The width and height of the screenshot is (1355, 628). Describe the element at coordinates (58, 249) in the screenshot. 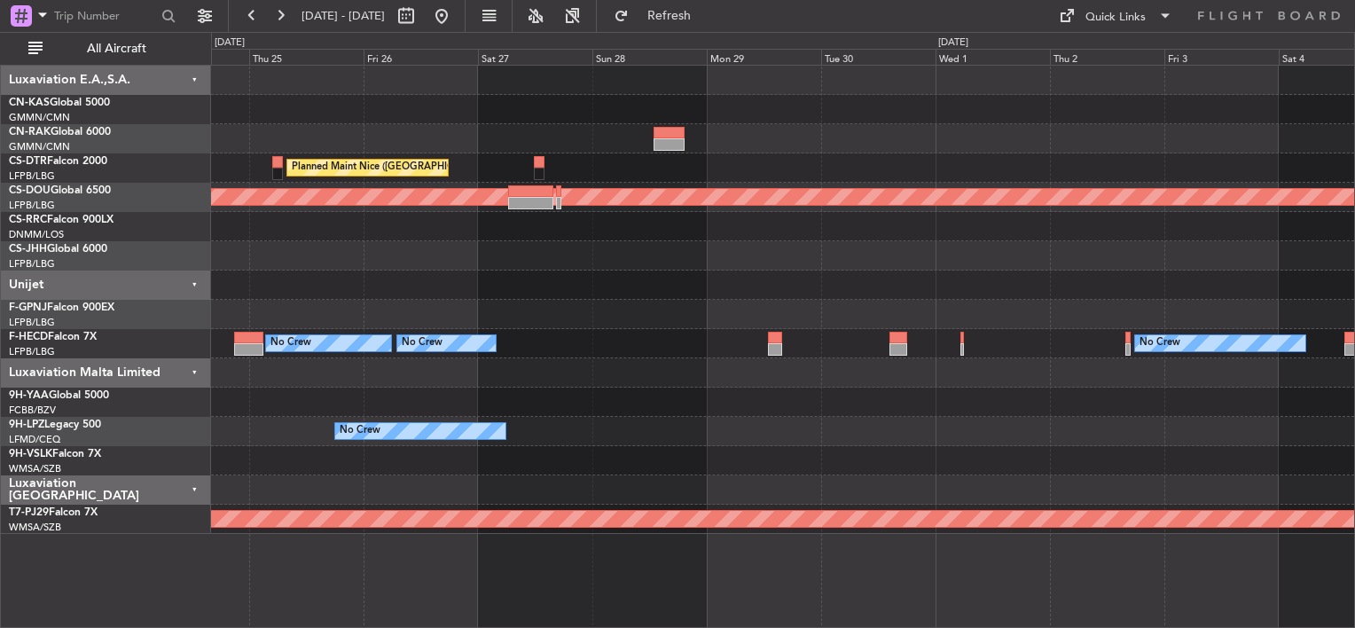

I see `a: CS-JHHGlobal 6000` at that location.